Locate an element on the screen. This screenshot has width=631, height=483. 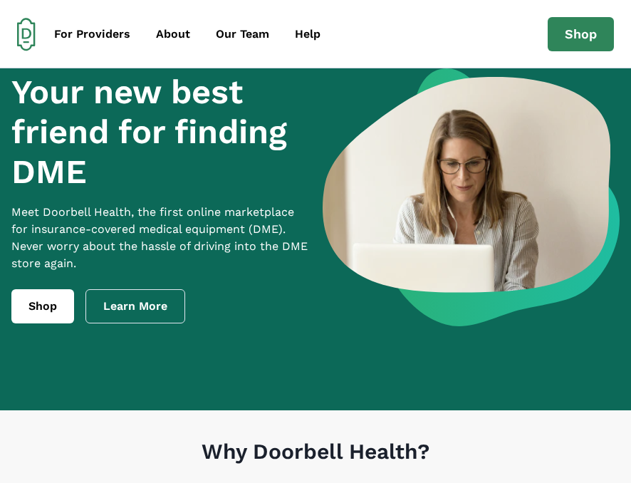
a: Help is located at coordinates (308, 34).